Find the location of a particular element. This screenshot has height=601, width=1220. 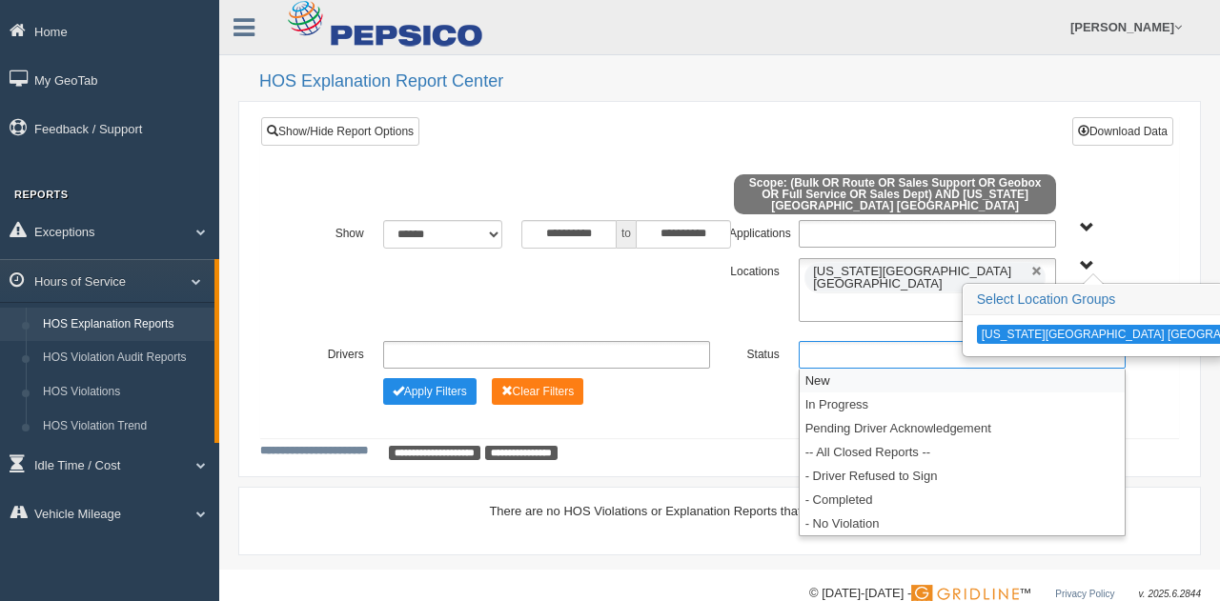

label: Locations is located at coordinates (754, 270).